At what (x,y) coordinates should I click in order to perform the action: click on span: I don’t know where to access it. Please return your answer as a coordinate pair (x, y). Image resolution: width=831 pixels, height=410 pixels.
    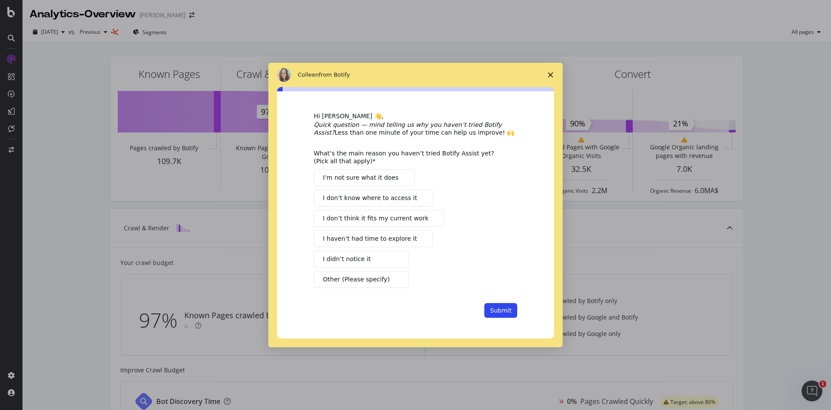
    Looking at the image, I should click on (370, 198).